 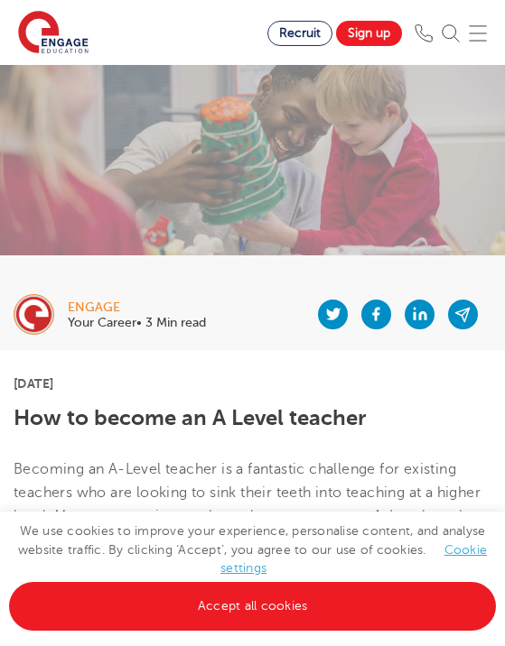 I want to click on p: Your Career• 3 Min read, so click(x=136, y=323).